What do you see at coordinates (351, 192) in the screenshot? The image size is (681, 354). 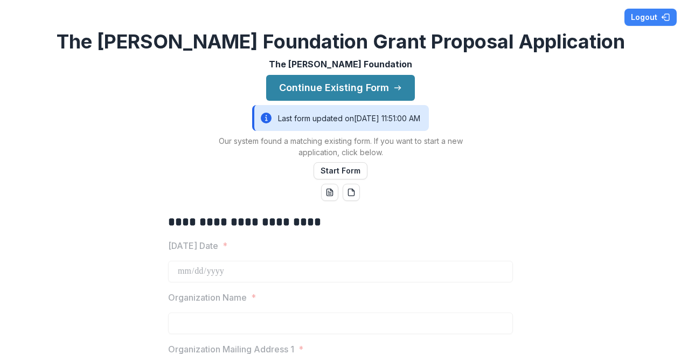 I see `button: pdf-download` at bounding box center [351, 192].